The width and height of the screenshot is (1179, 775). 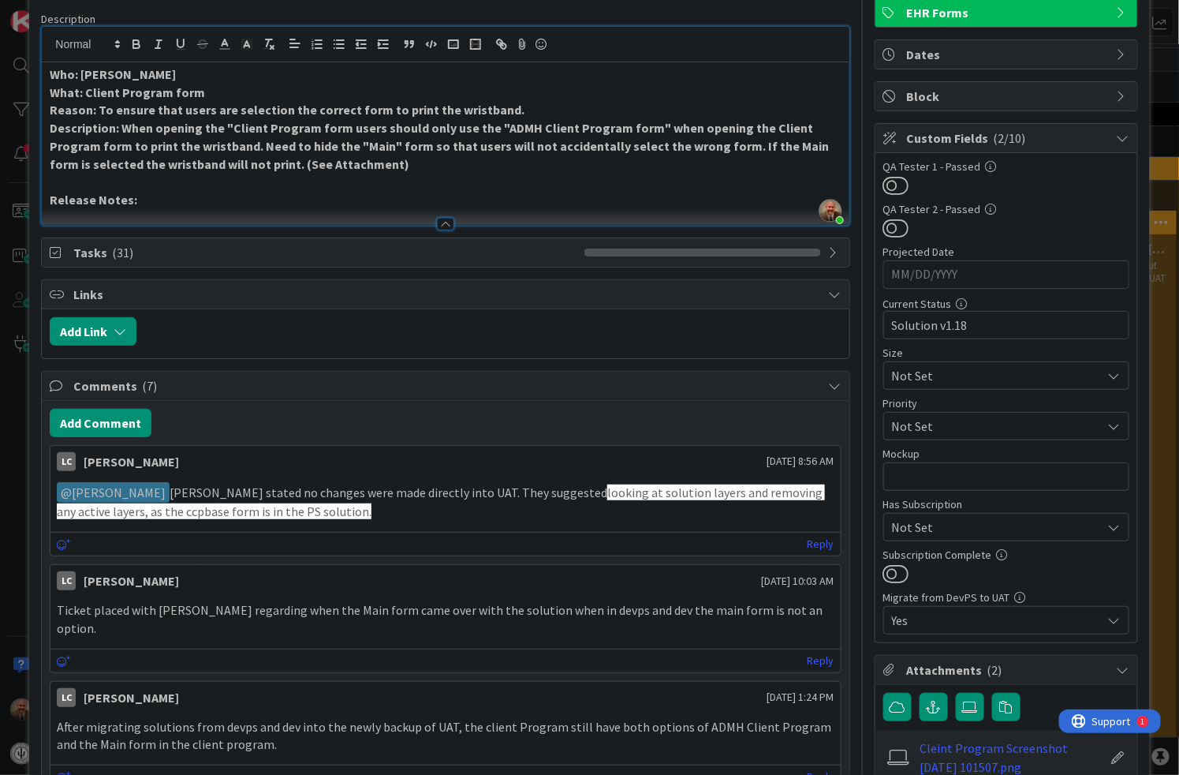 I want to click on span: Yes, so click(x=993, y=620).